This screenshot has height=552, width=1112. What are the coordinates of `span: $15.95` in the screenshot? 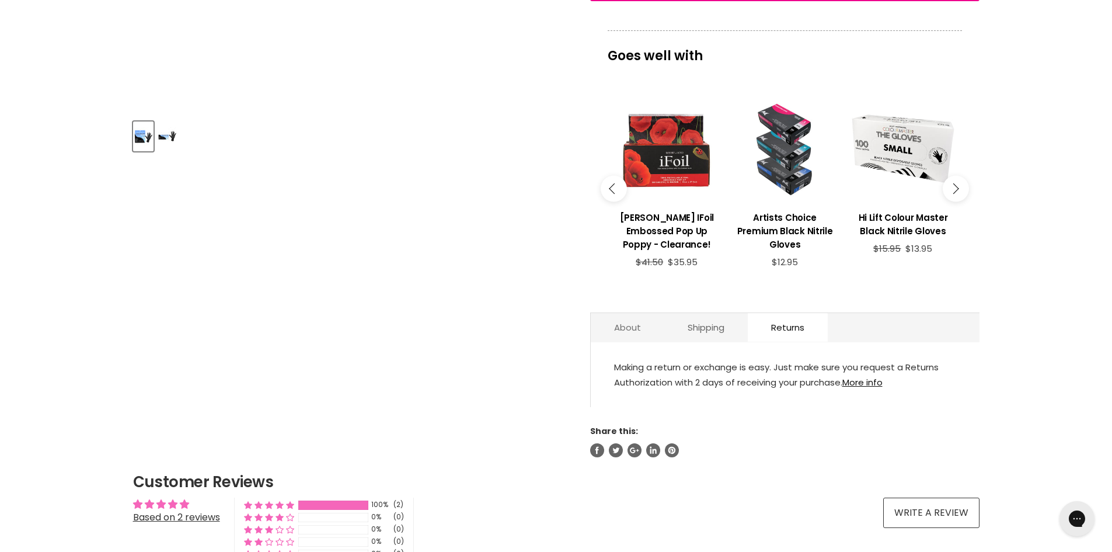 It's located at (887, 248).